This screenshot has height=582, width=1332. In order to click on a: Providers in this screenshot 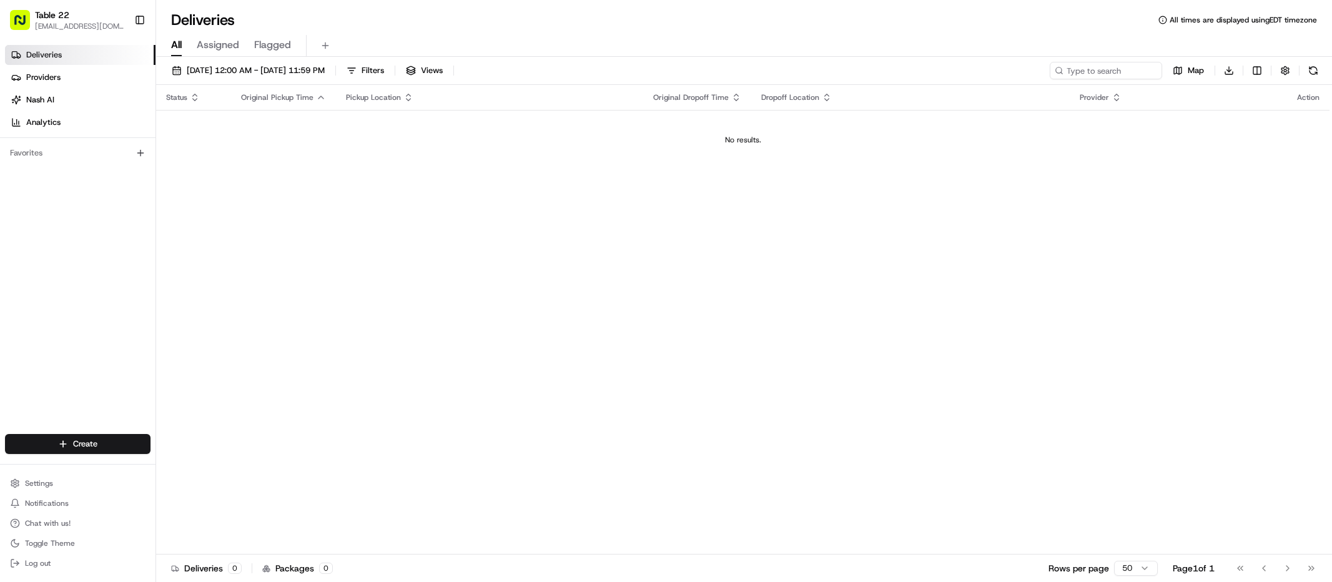, I will do `click(80, 77)`.